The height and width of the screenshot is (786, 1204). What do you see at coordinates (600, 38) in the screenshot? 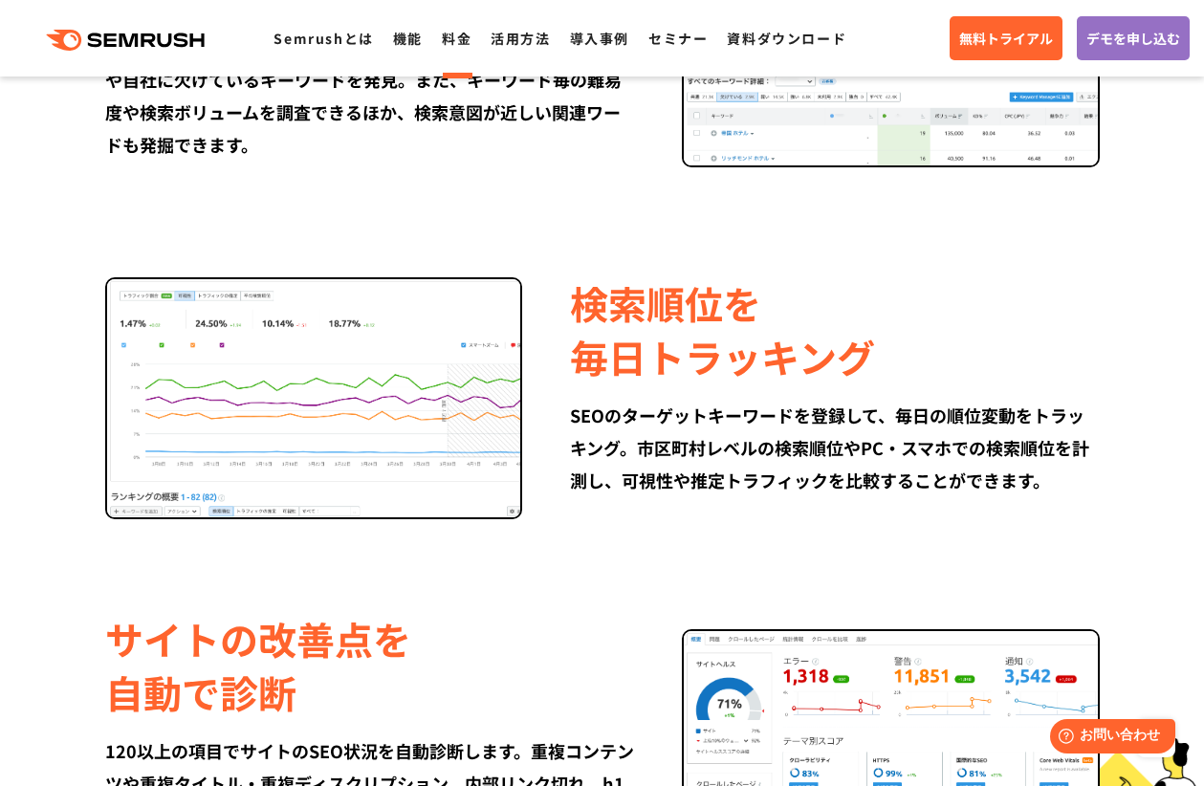
I see `a: 導入事例` at bounding box center [600, 38].